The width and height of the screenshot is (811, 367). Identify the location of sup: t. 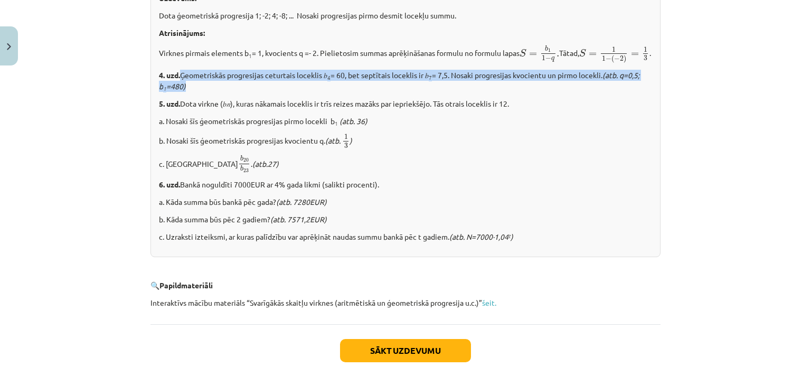
(510, 236).